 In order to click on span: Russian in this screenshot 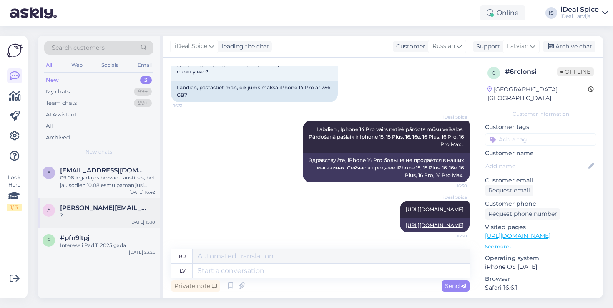, I will do `click(444, 46)`.